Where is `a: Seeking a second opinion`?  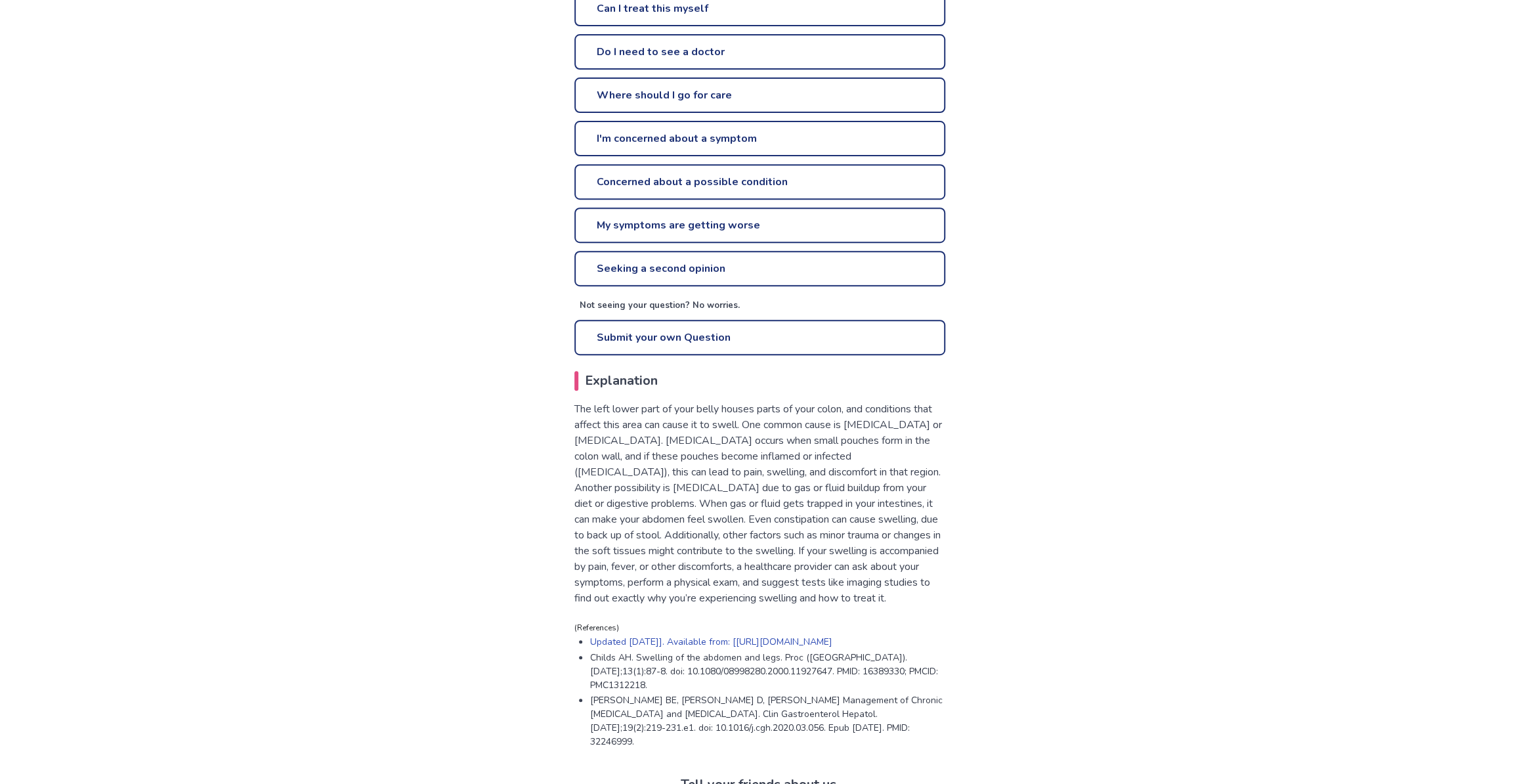
a: Seeking a second opinion is located at coordinates (760, 268).